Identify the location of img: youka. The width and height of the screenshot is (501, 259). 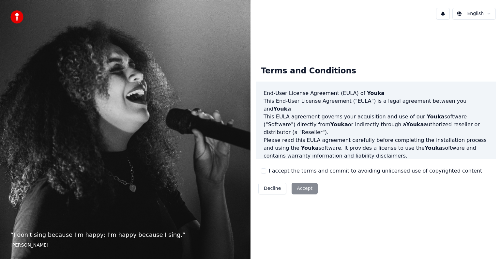
(17, 17).